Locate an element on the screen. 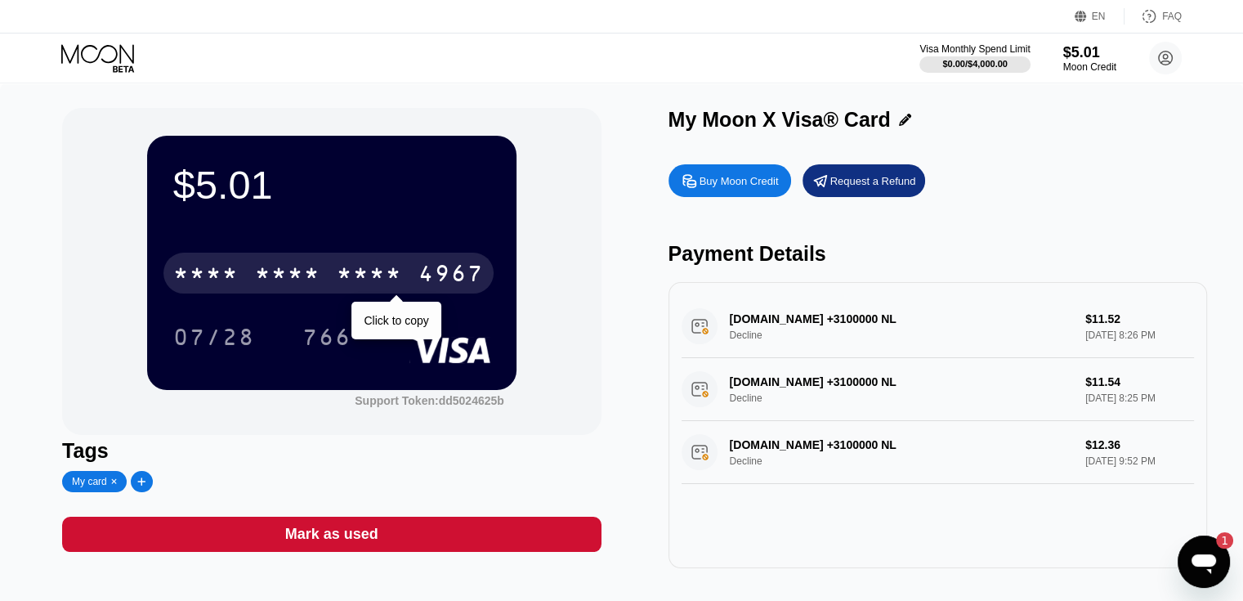 This screenshot has height=601, width=1243. div: 4967 is located at coordinates (451, 275).